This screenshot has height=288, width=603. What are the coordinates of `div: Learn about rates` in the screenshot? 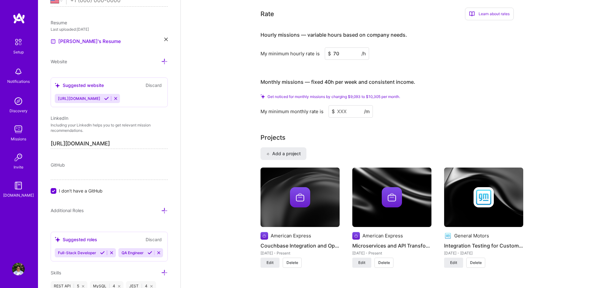 It's located at (490, 14).